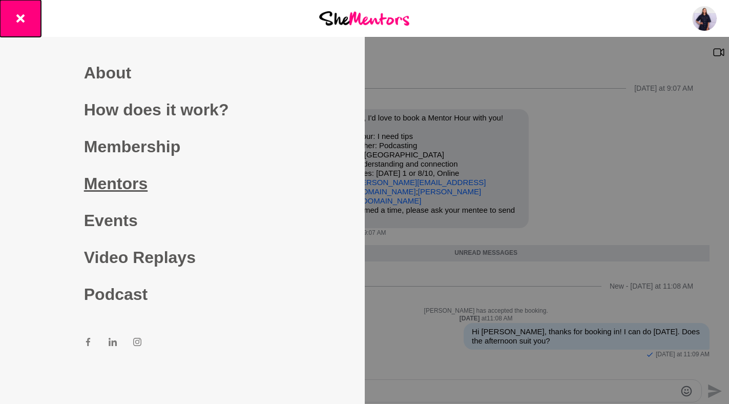 This screenshot has width=729, height=404. I want to click on a: Instagram, so click(137, 343).